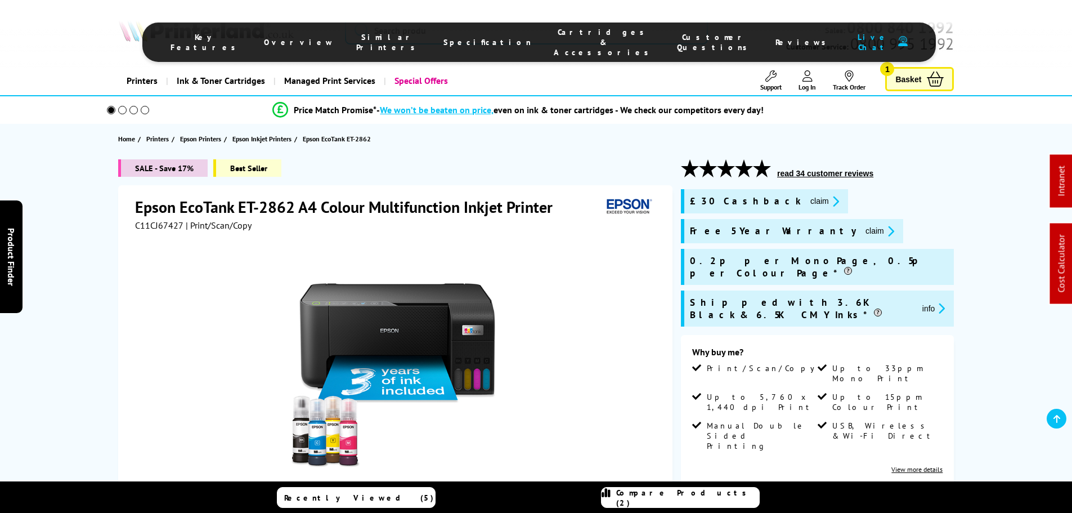 The width and height of the screenshot is (1072, 513). What do you see at coordinates (604, 42) in the screenshot?
I see `span: Cartridges & Accessories` at bounding box center [604, 42].